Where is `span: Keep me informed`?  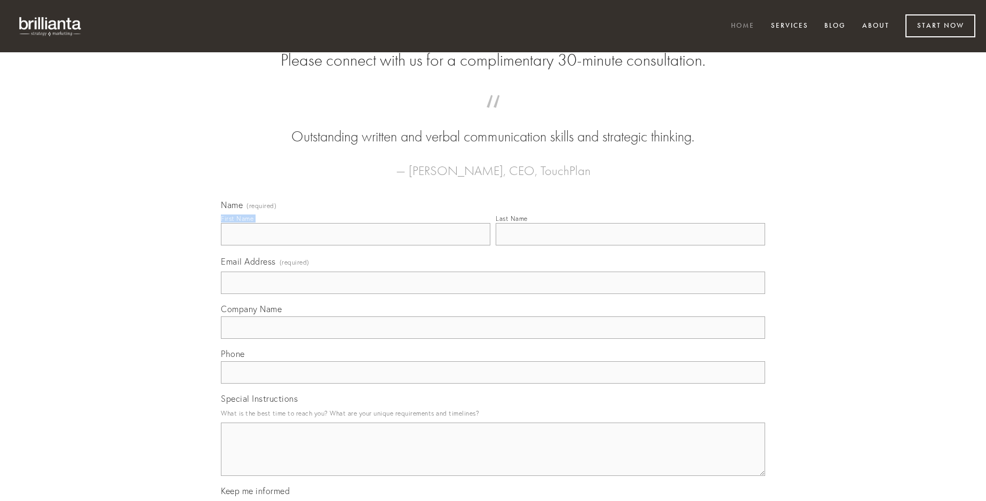
span: Keep me informed is located at coordinates (255, 491).